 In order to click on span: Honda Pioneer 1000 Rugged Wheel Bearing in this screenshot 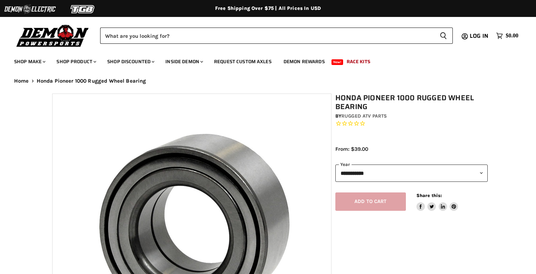, I will do `click(91, 81)`.